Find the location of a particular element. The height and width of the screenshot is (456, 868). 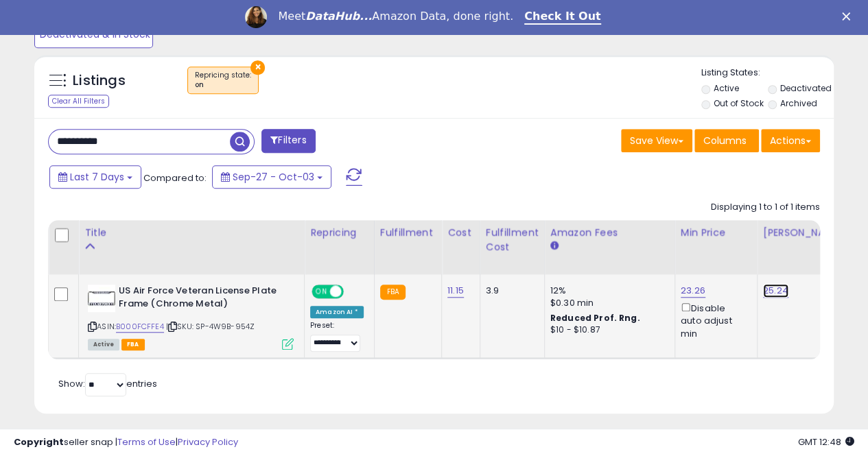

button: Last 7 Days is located at coordinates (95, 177).